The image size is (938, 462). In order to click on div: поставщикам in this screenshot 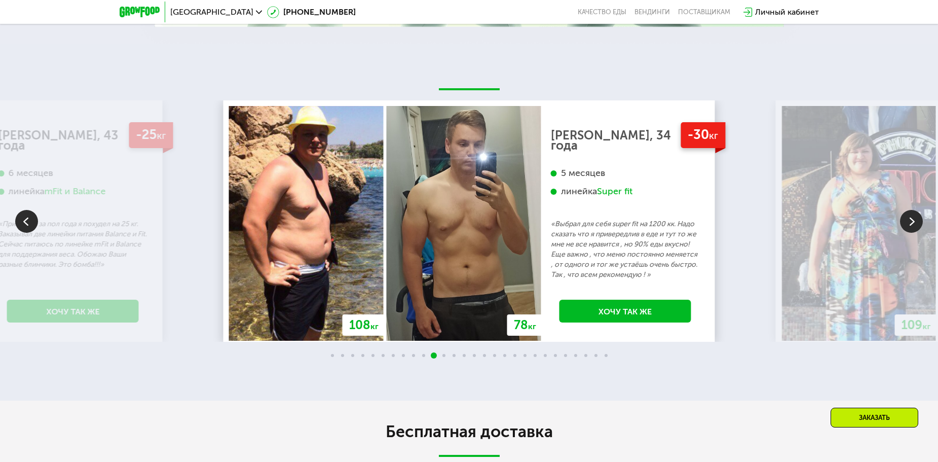, I will do `click(704, 12)`.